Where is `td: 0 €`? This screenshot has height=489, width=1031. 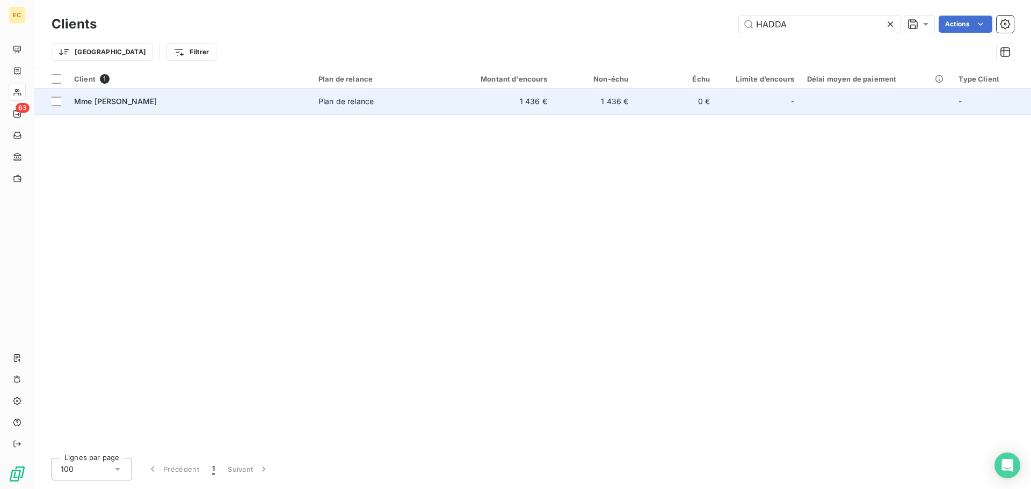
td: 0 € is located at coordinates (676, 102).